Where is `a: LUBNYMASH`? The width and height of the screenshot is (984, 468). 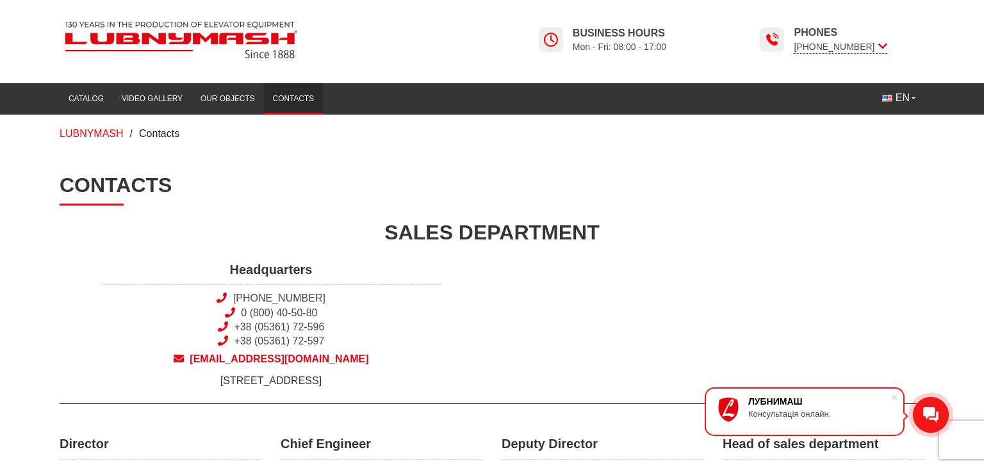
a: LUBNYMASH is located at coordinates (92, 133).